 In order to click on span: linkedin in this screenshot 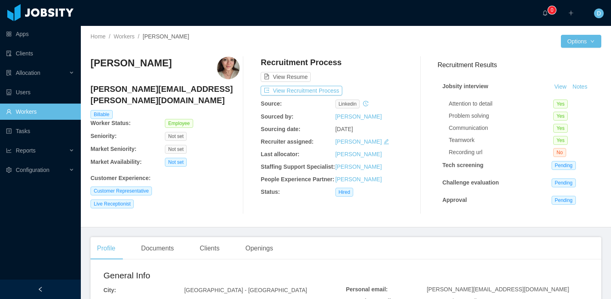, I will do `click(348, 104)`.